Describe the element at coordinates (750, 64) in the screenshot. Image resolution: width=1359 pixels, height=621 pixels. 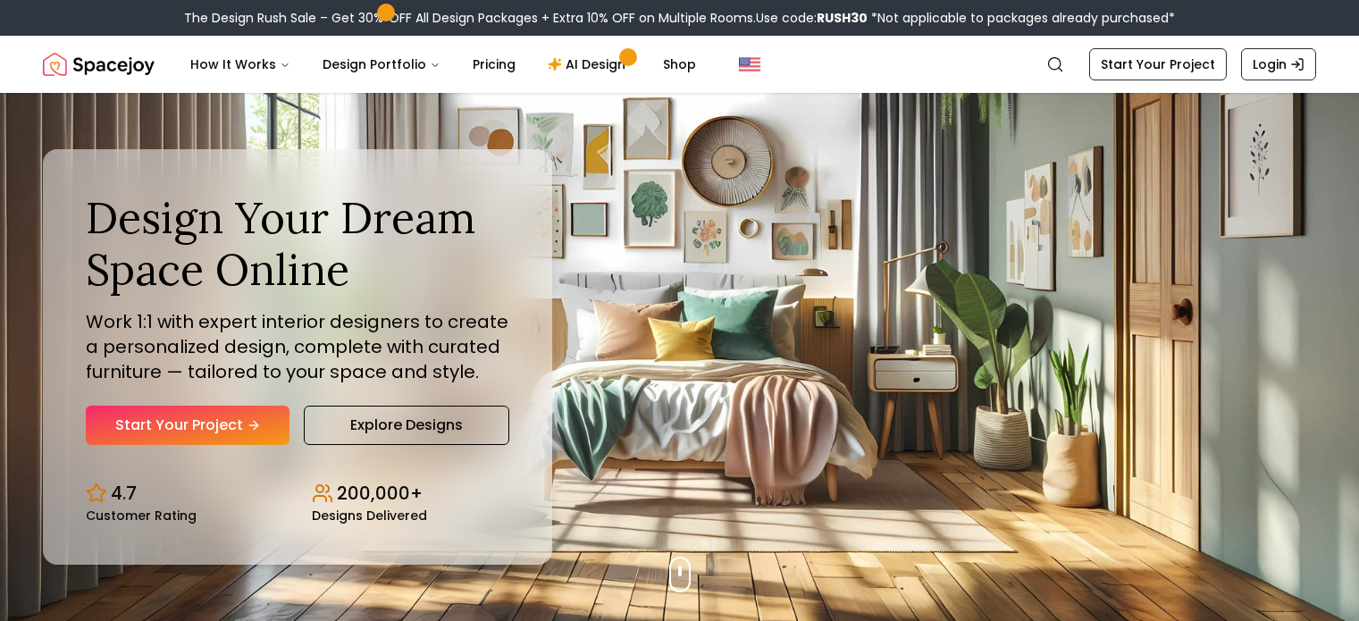
I see `img: United States` at that location.